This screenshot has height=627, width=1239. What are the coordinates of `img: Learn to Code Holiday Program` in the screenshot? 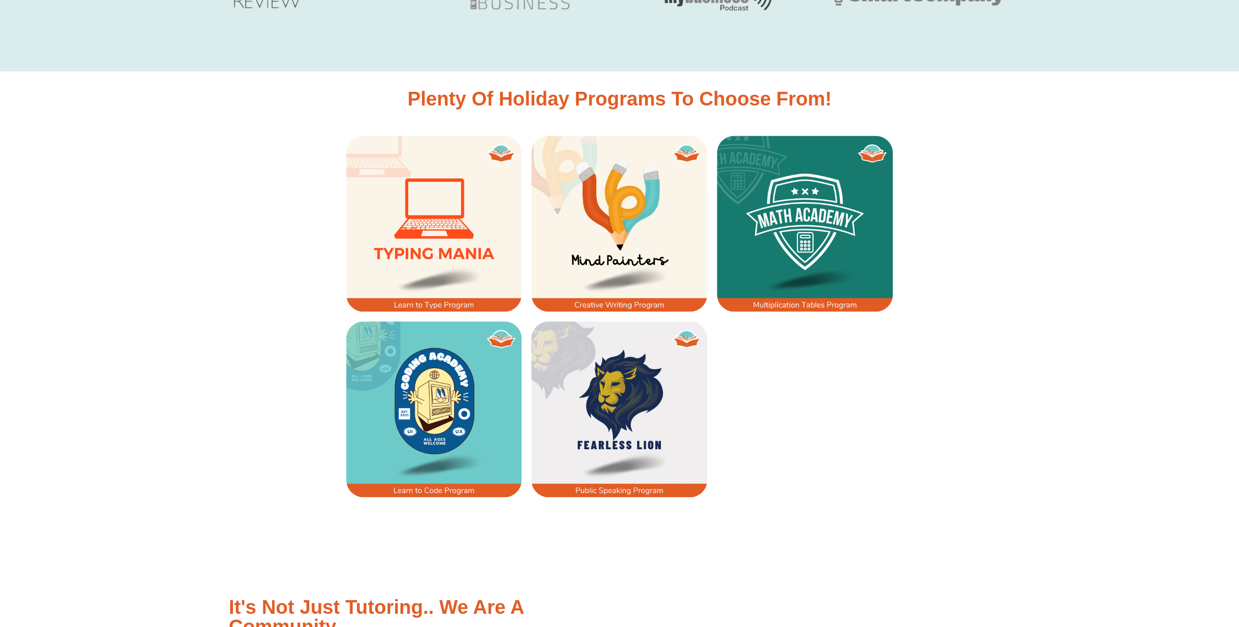 It's located at (434, 409).